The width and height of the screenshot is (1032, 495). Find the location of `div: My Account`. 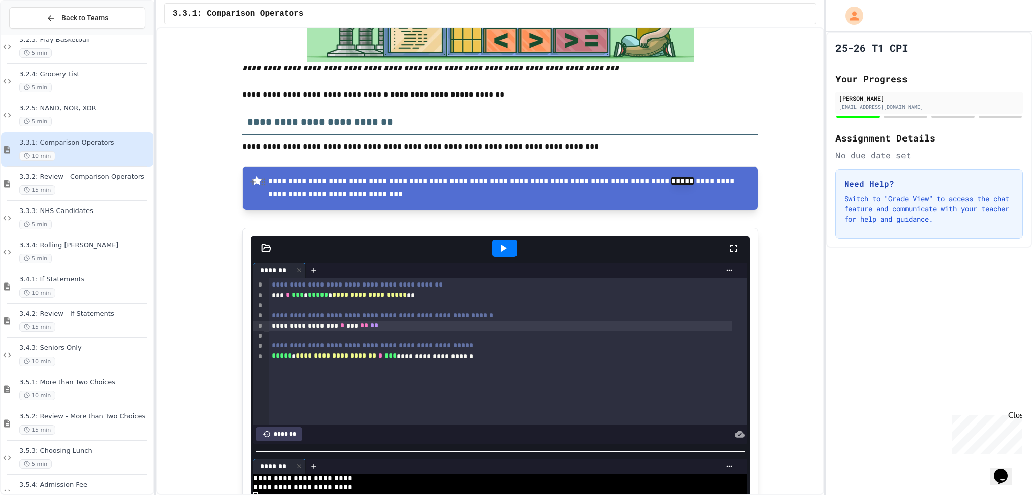

div: My Account is located at coordinates (850, 16).